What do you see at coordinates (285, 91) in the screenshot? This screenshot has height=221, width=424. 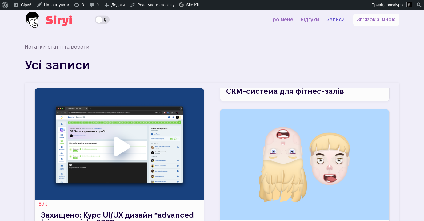 I see `a: CRM-система для фітнес-залів` at bounding box center [285, 91].